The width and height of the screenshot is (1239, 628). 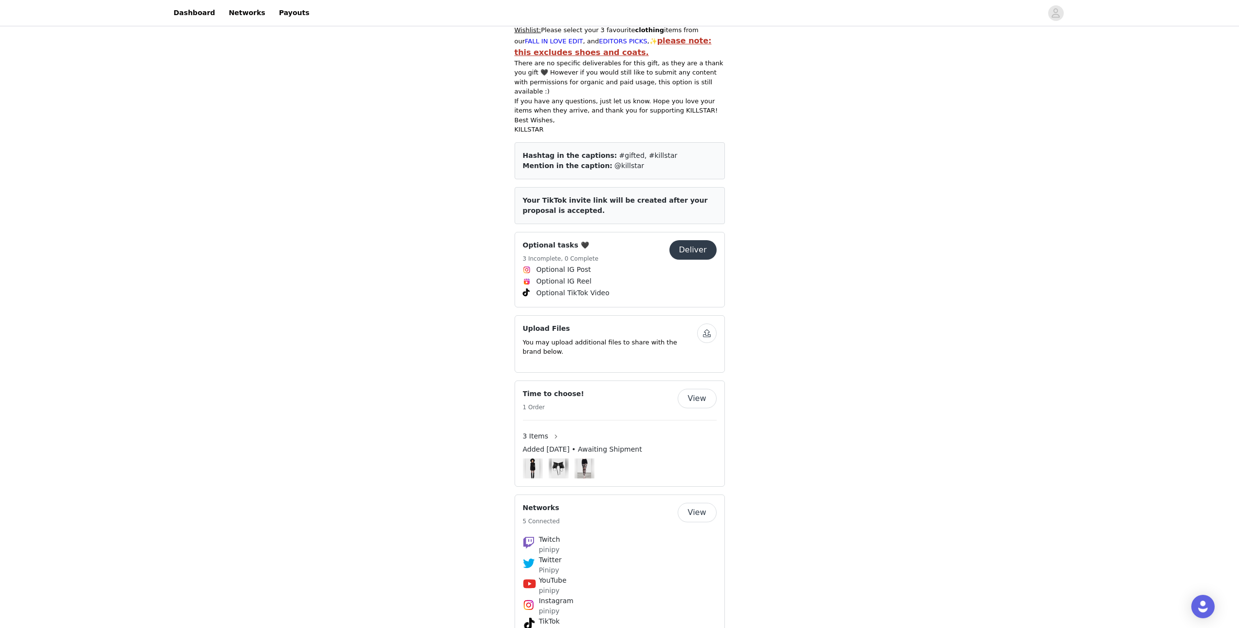 What do you see at coordinates (620, 539) in the screenshot?
I see `h4: Twitch` at bounding box center [620, 539].